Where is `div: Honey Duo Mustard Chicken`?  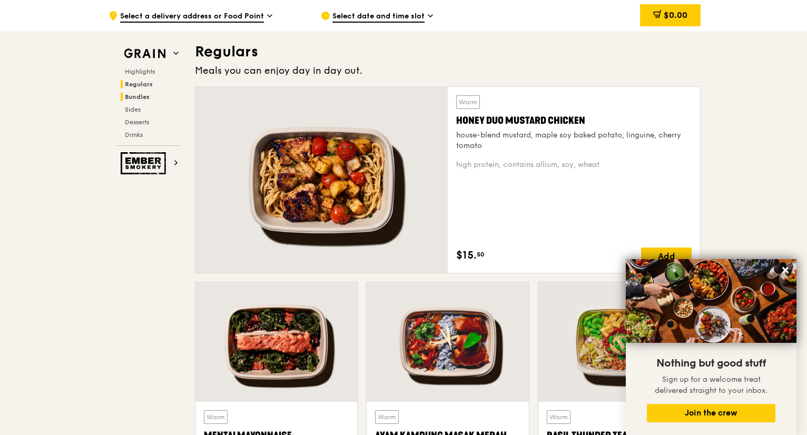
div: Honey Duo Mustard Chicken is located at coordinates (573, 121).